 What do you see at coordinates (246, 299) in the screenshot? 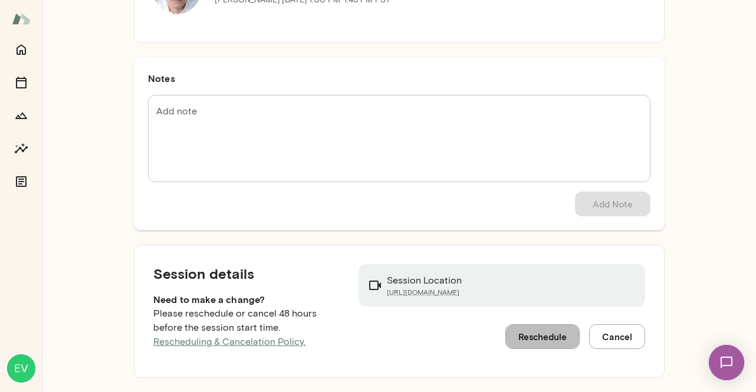
I see `h6: Need to make a change?` at bounding box center [246, 299].